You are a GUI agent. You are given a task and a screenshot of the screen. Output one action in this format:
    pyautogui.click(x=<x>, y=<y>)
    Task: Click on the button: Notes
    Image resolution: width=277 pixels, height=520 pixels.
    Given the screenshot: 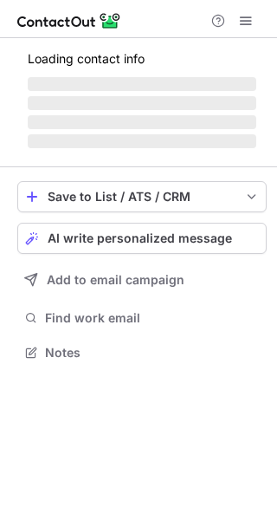 What is the action you would take?
    pyautogui.click(x=142, y=353)
    